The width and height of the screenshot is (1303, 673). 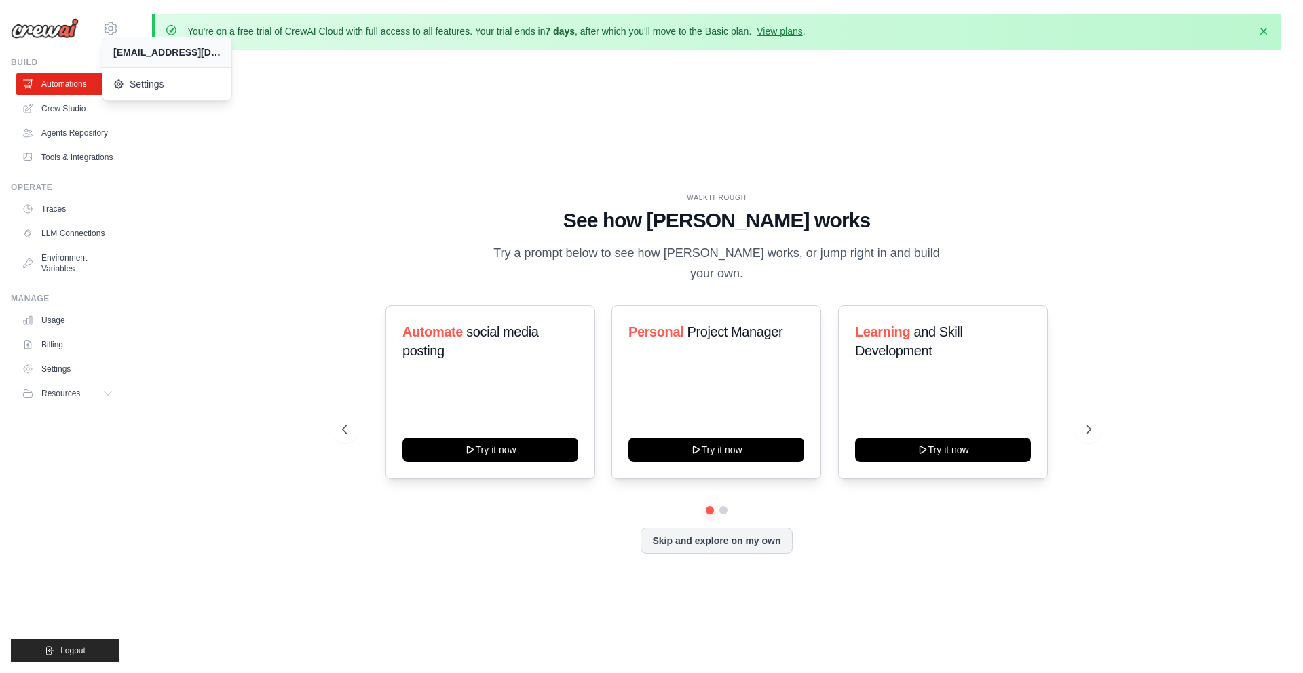 I want to click on div: WALKTHROUGH, so click(x=717, y=198).